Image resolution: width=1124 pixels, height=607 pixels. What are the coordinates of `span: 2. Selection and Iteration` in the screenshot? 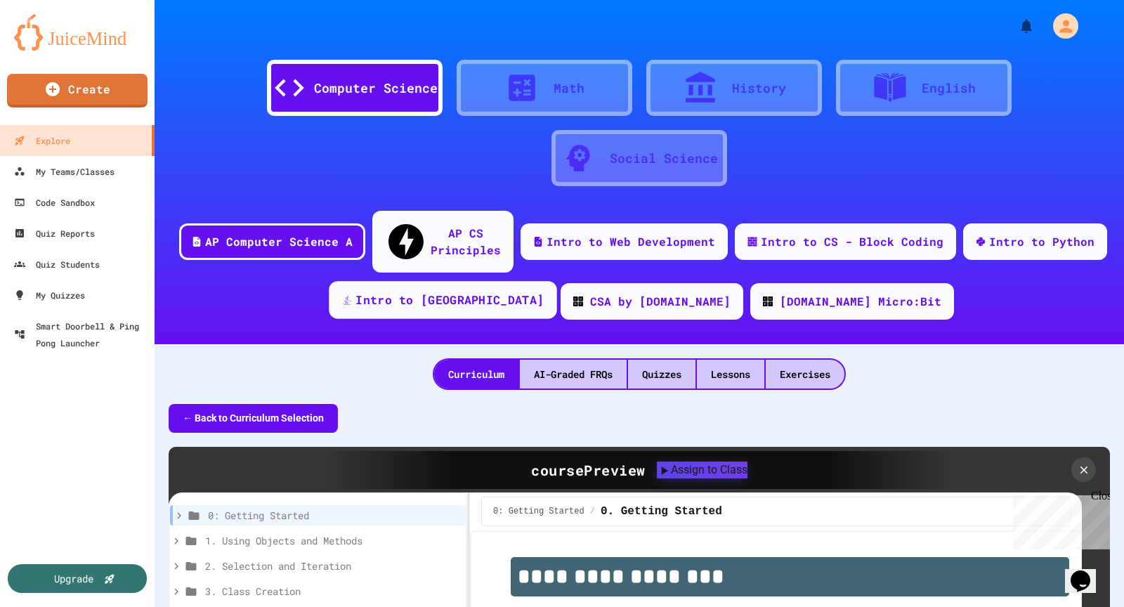 It's located at (332, 566).